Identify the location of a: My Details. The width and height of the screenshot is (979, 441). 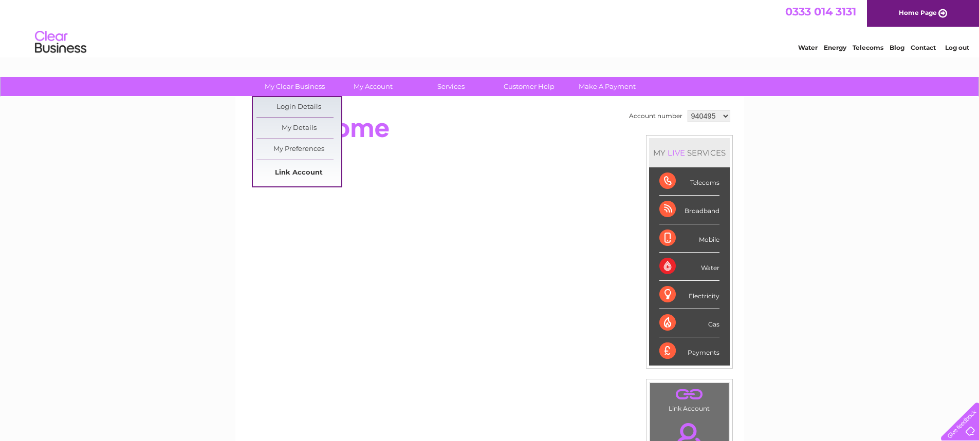
(299, 128).